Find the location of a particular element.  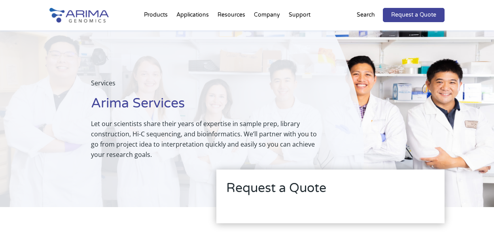

h2: Request a Quote is located at coordinates (330, 191).